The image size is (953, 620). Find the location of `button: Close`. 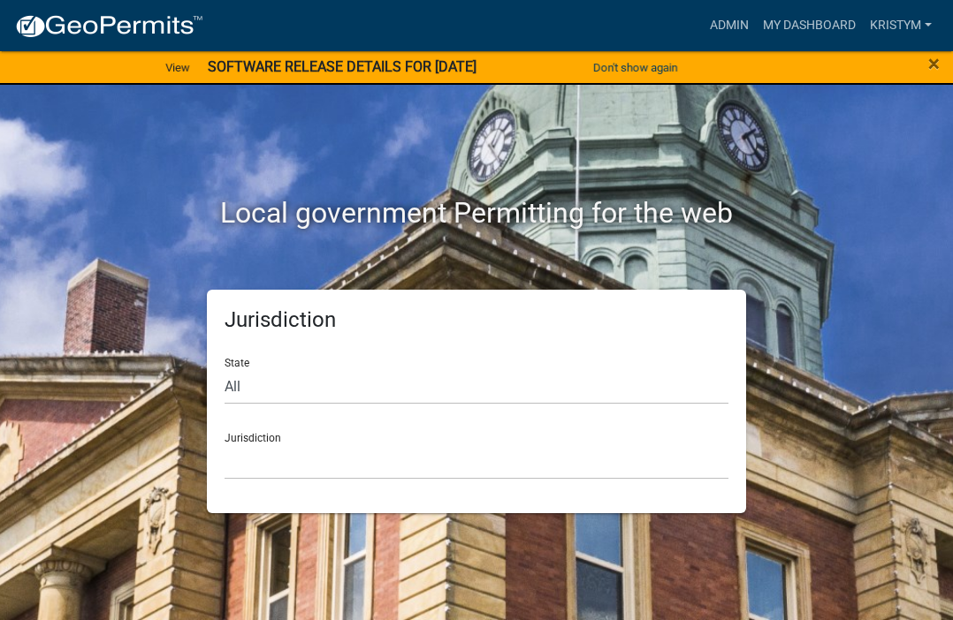

button: Close is located at coordinates (933, 64).